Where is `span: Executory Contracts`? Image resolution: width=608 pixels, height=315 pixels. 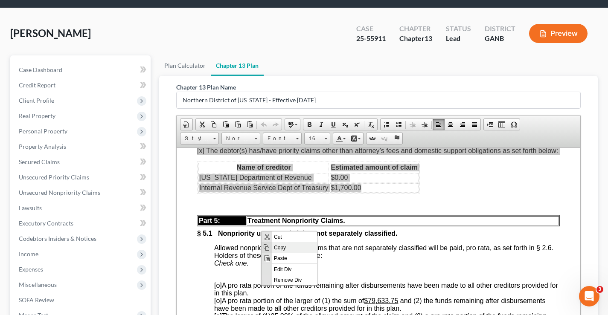
span: Executory Contracts is located at coordinates (46, 223).